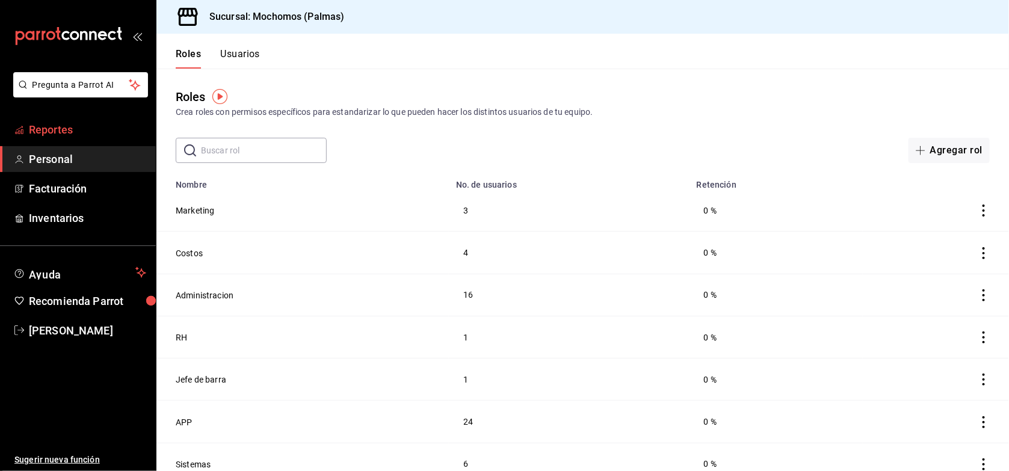 The image size is (1009, 471). Describe the element at coordinates (87, 218) in the screenshot. I see `span: Inventarios` at that location.